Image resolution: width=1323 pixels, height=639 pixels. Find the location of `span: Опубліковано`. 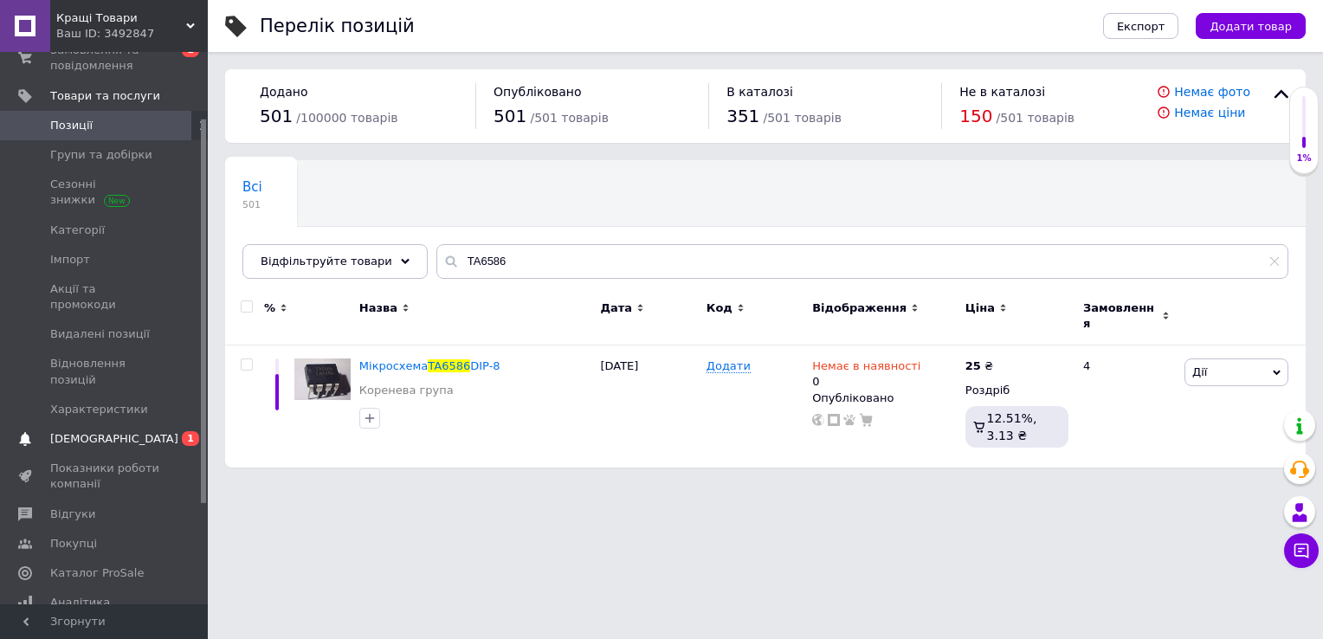

span: Опубліковано is located at coordinates (538, 92).